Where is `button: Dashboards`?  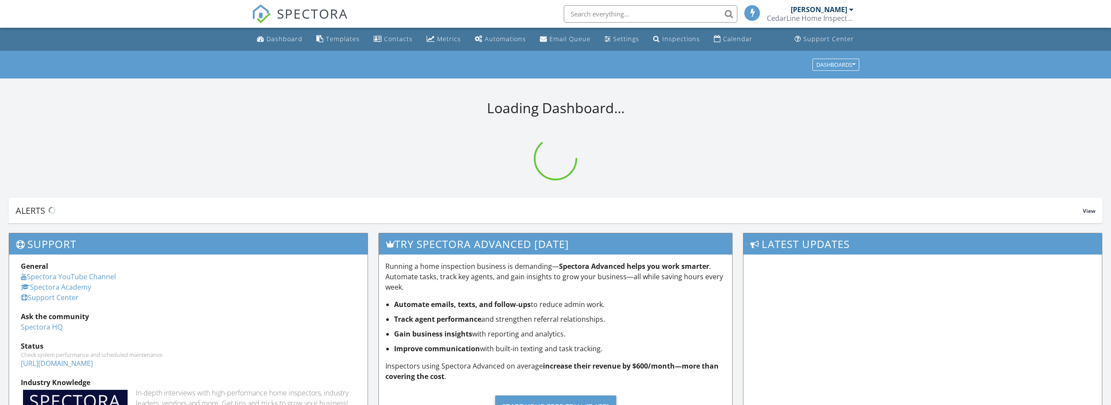 button: Dashboards is located at coordinates (836, 65).